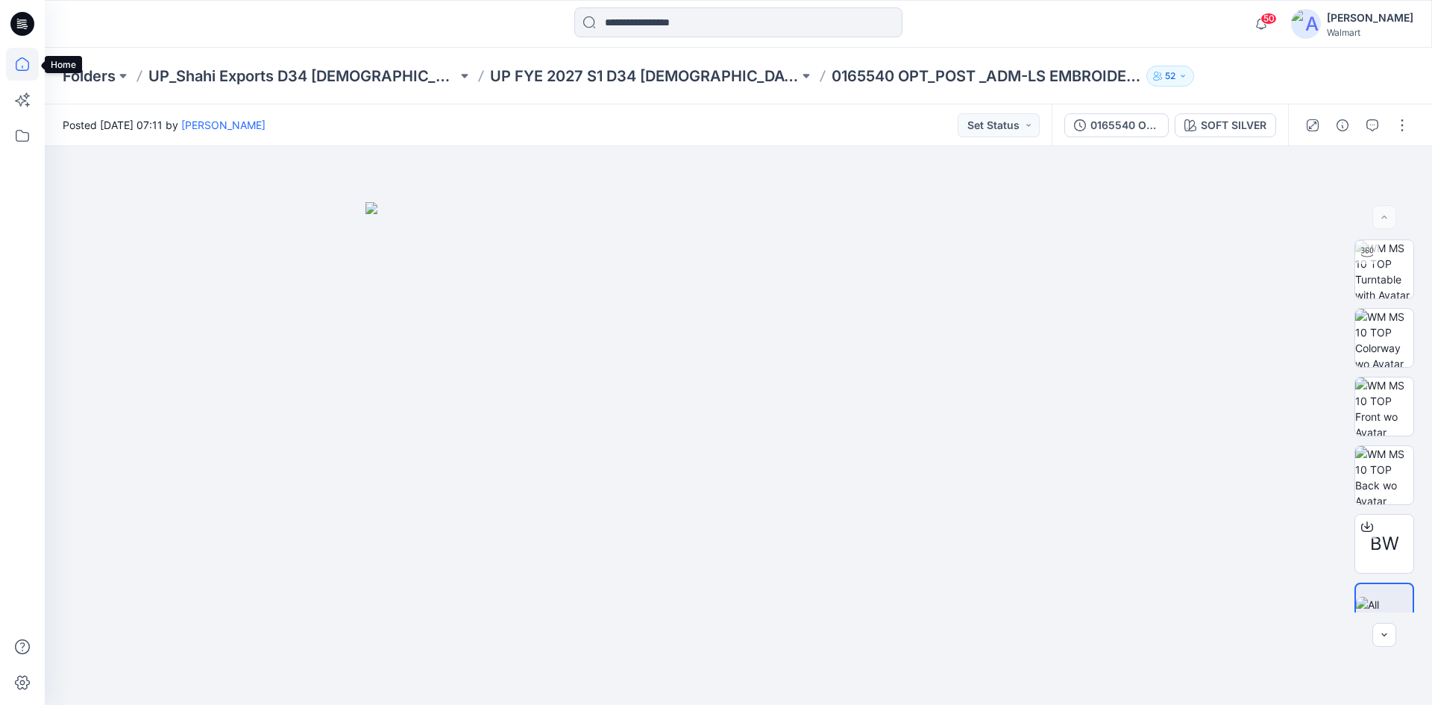  What do you see at coordinates (1384, 338) in the screenshot?
I see `img: WM MS 10 TOP Colorway wo Avatar` at bounding box center [1384, 338].